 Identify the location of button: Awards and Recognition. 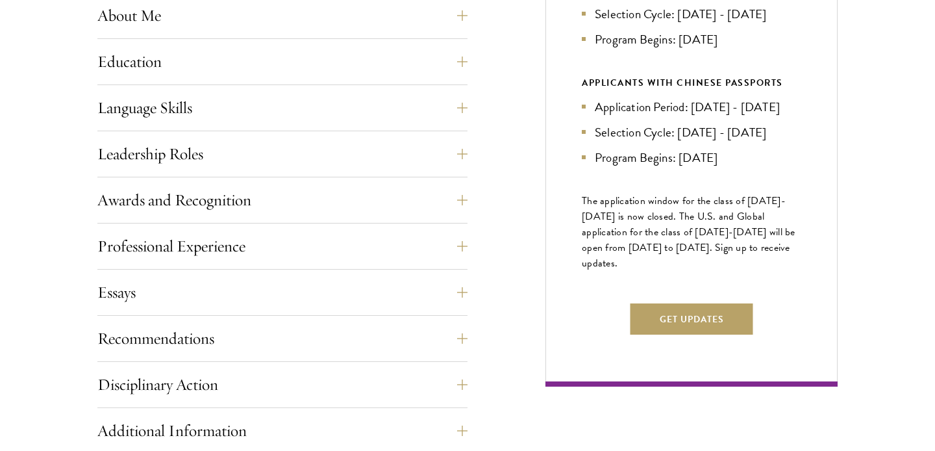
(283, 200).